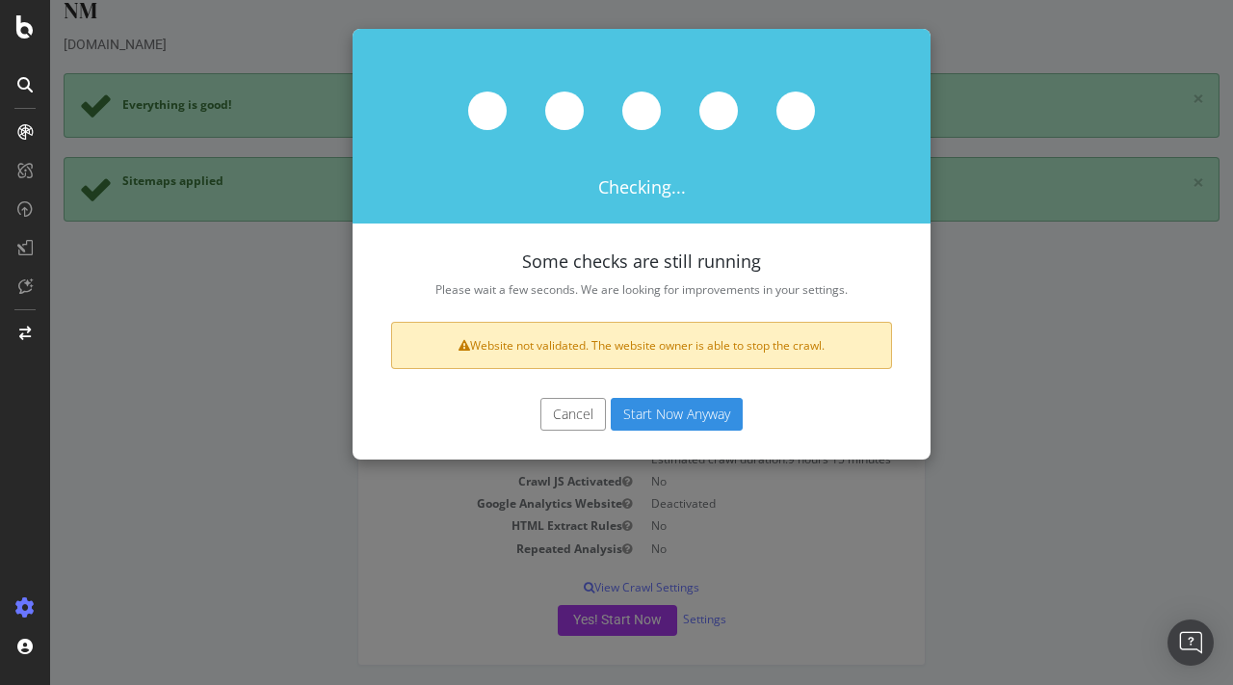  I want to click on p: Please wait a few seconds. We are looking for improvements in your settings., so click(591, 289).